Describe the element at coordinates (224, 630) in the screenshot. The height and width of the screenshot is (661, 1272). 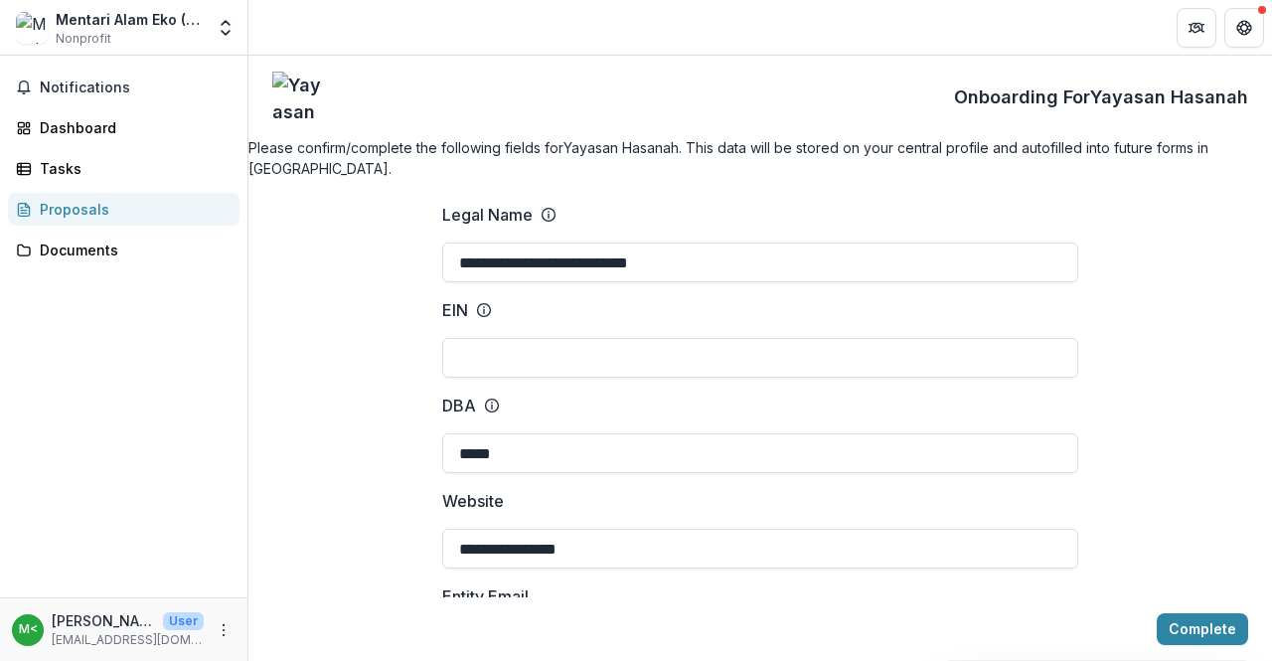
I see `button: More` at that location.